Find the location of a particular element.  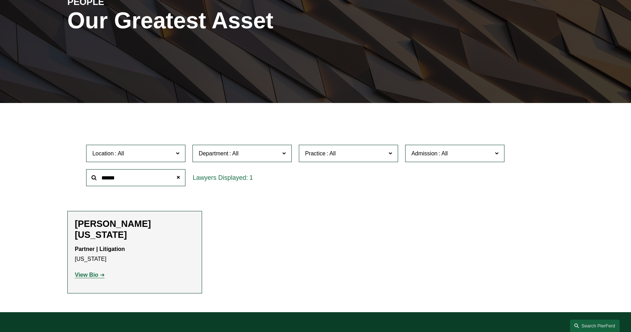

span: Practice is located at coordinates (315, 153).